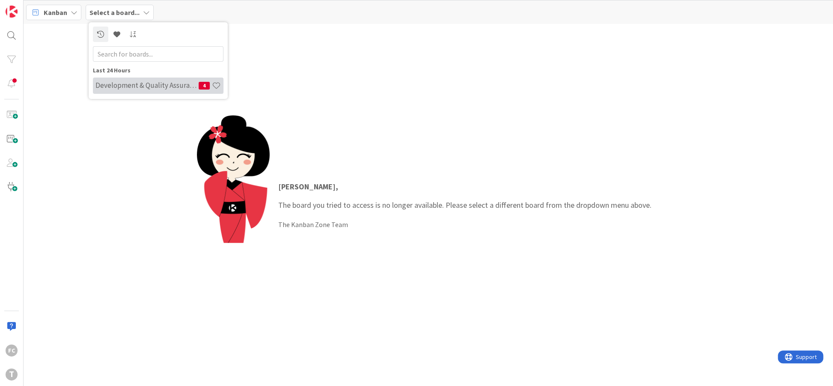 The image size is (833, 386). Describe the element at coordinates (12, 12) in the screenshot. I see `img: Visit kanbanzone.com` at that location.